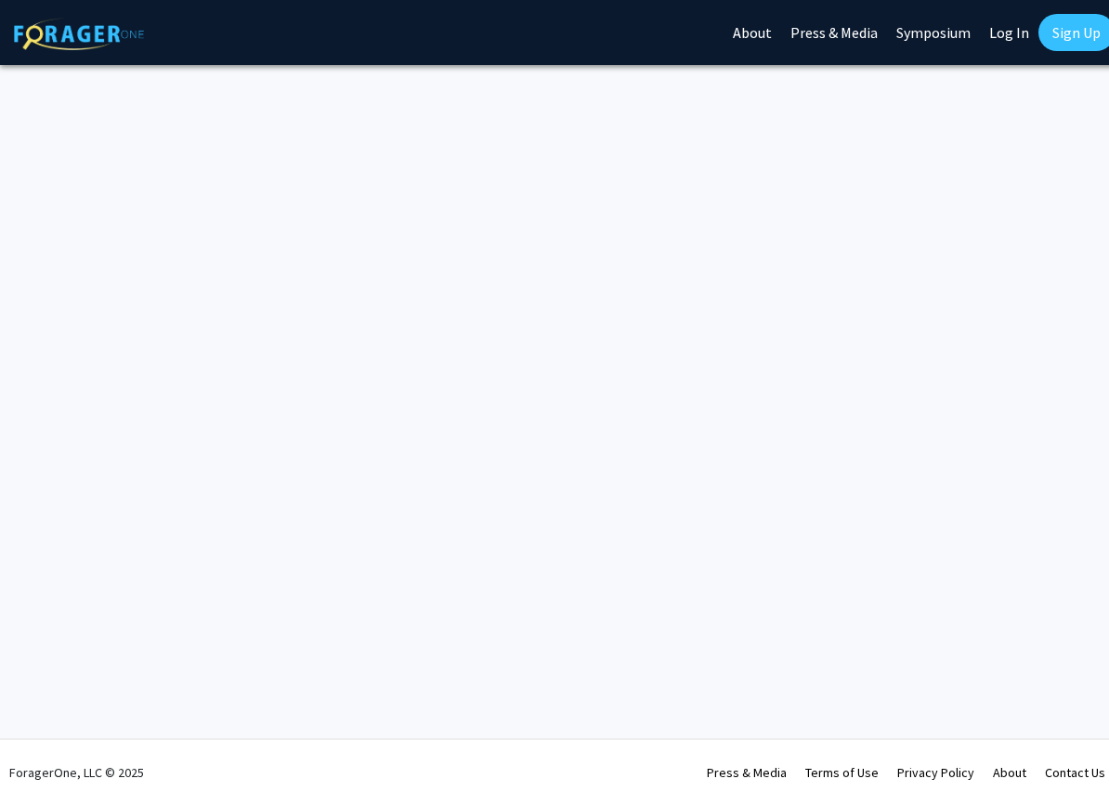 The height and width of the screenshot is (805, 1109). I want to click on img: ForagerOne Logo, so click(79, 33).